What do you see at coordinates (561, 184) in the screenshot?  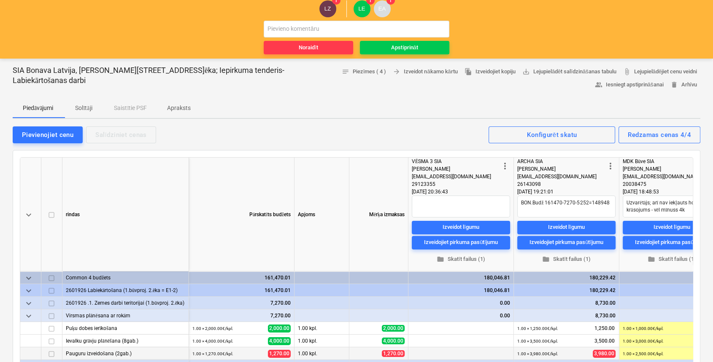 I see `div: 26143098` at bounding box center [561, 184].